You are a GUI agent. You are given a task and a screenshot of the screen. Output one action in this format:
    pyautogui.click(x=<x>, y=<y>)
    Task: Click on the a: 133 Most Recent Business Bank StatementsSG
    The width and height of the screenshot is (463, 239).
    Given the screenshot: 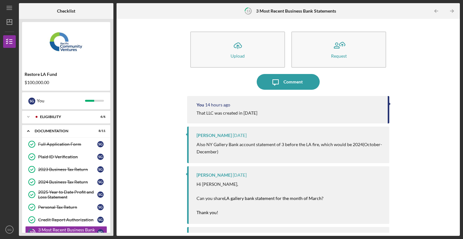 What is the action you would take?
    pyautogui.click(x=66, y=232)
    